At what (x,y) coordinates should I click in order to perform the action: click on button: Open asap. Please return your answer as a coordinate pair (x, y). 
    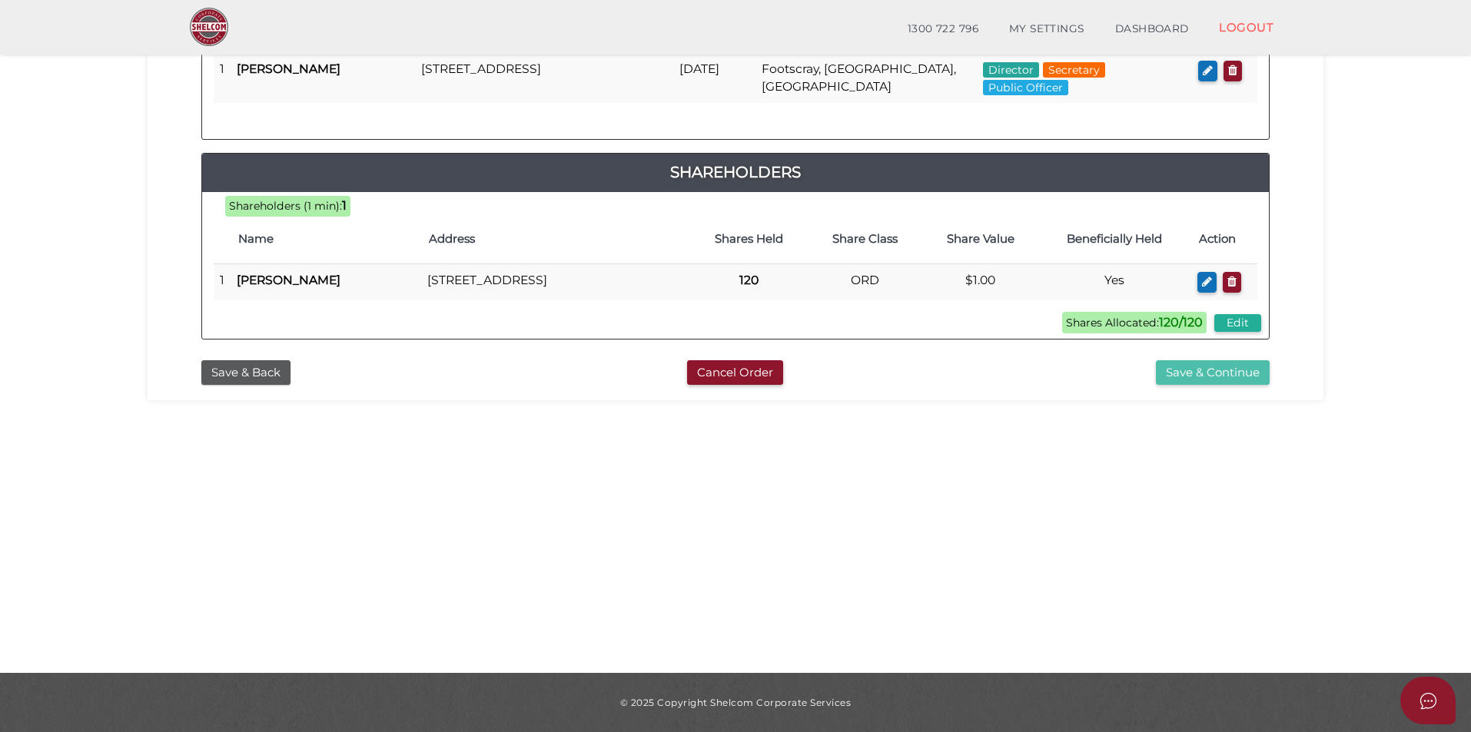
    Looking at the image, I should click on (1428, 701).